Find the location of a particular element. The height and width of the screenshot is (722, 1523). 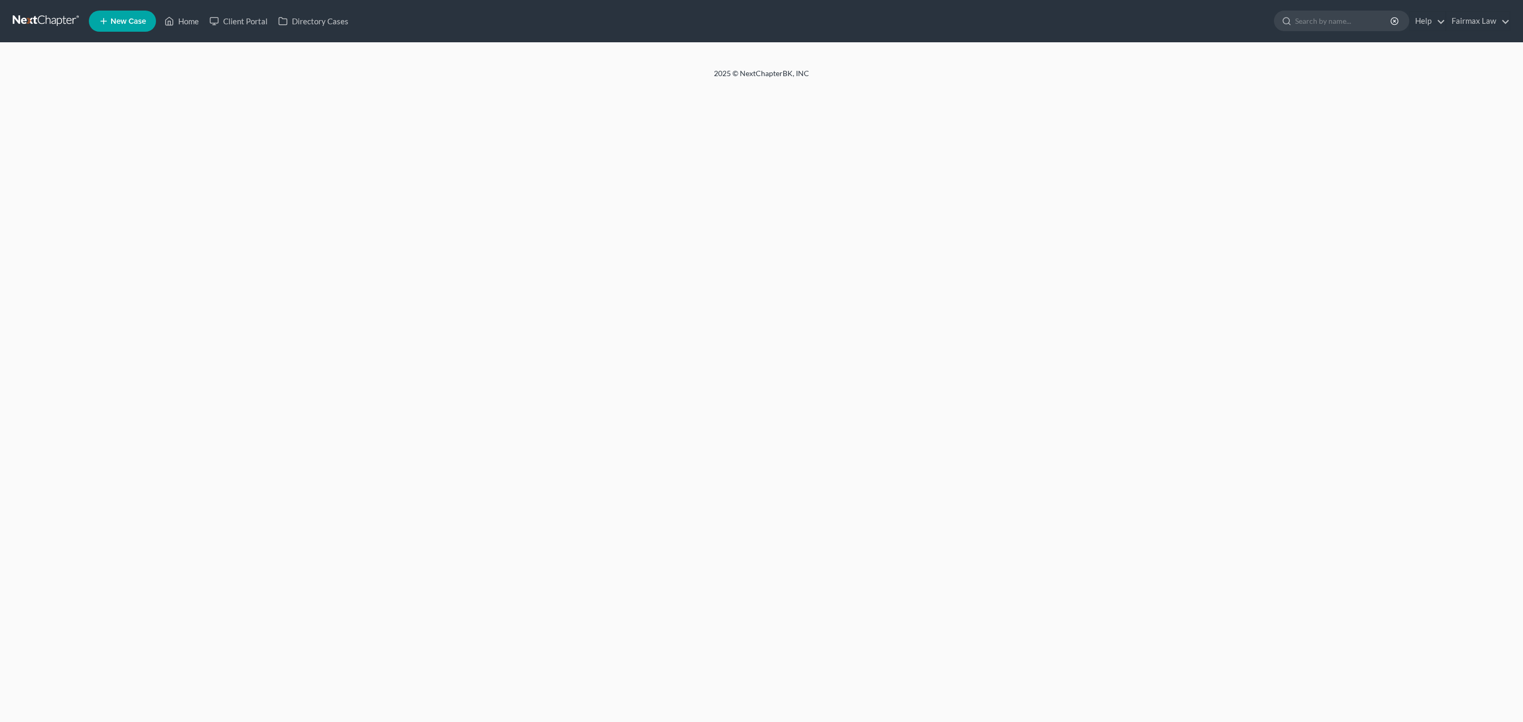

div: 2025 © NextChapterBK, INC is located at coordinates (762, 78).